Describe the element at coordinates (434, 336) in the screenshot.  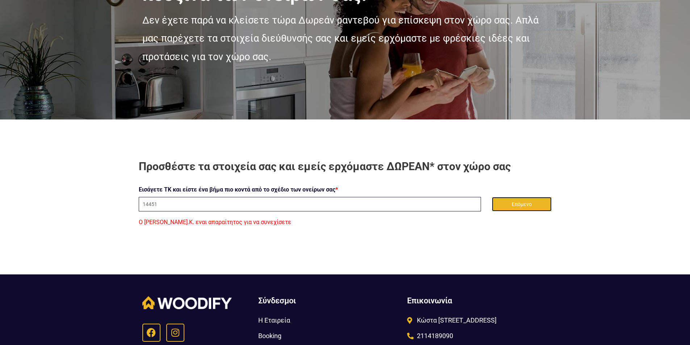
I see `span: 2114189090` at that location.